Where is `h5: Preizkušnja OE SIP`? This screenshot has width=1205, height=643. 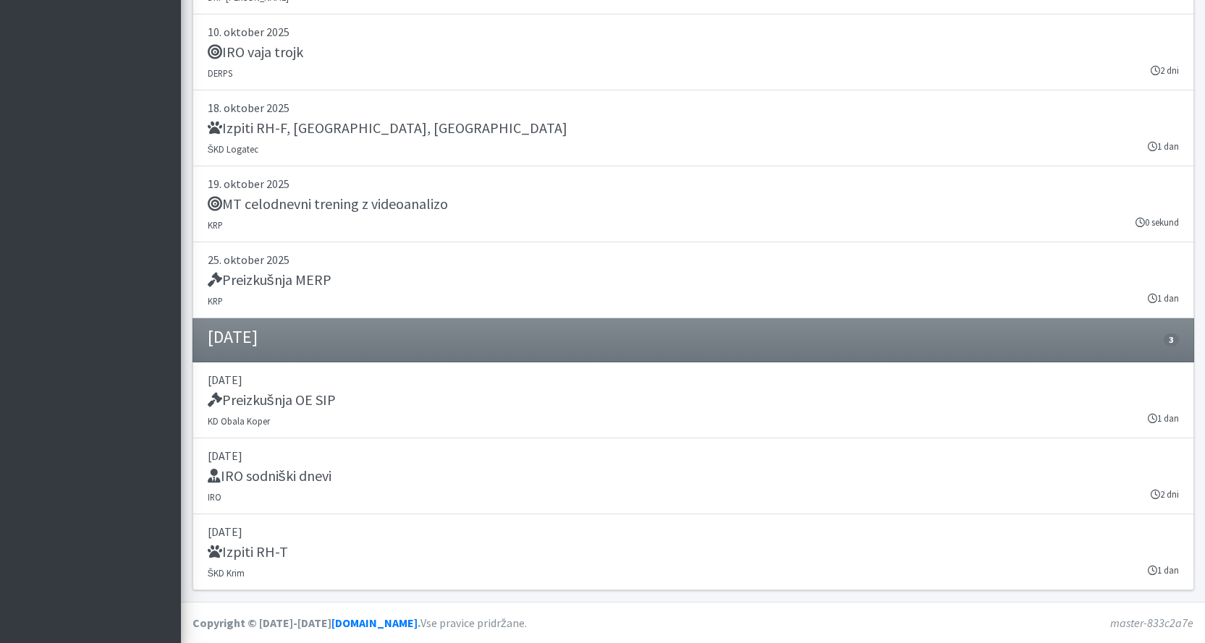 h5: Preizkušnja OE SIP is located at coordinates (271, 400).